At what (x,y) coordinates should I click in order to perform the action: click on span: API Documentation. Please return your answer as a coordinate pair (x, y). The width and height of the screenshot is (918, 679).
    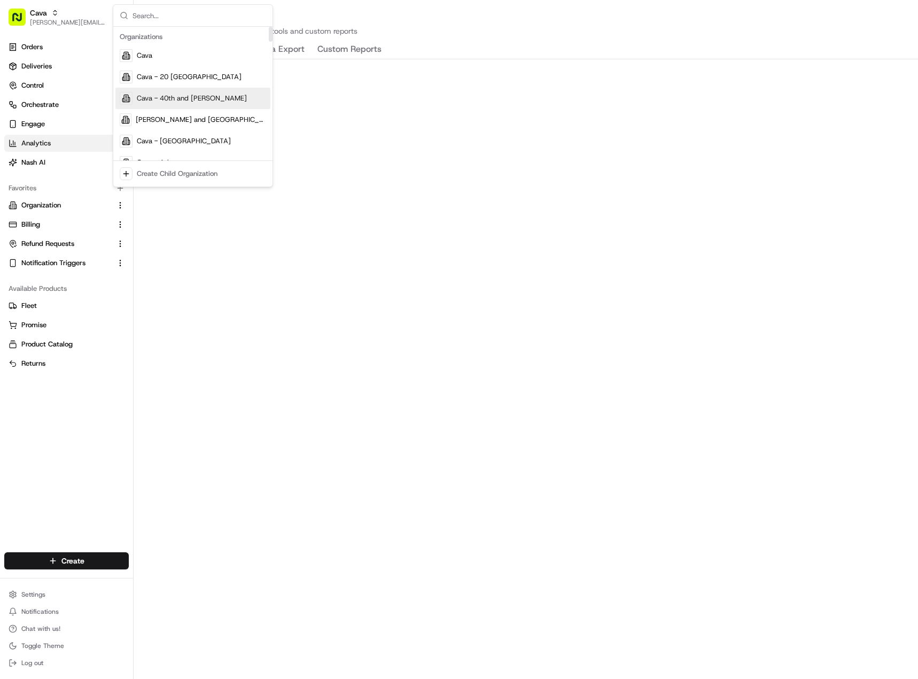
    Looking at the image, I should click on (136, 244).